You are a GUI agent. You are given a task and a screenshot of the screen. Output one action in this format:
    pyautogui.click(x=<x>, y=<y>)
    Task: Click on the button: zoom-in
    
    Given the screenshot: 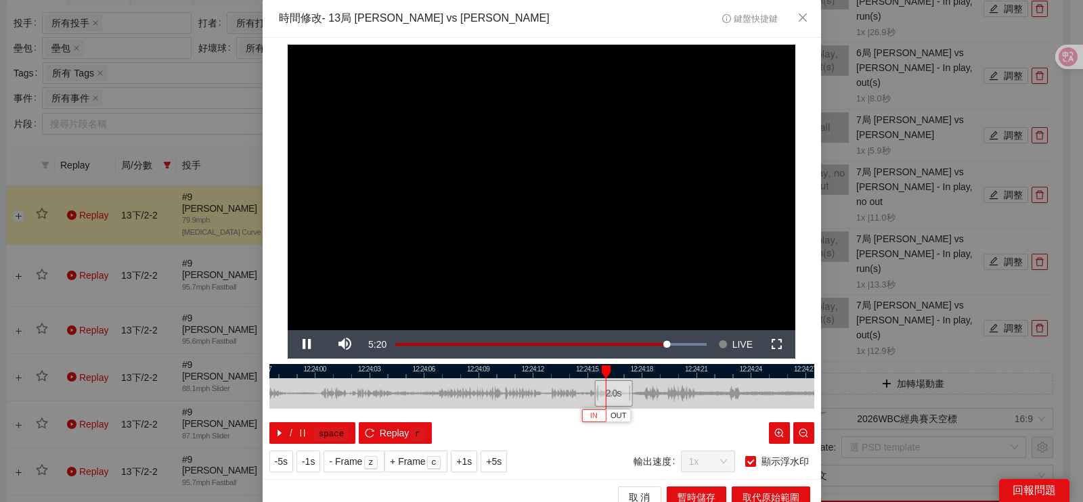 What is the action you would take?
    pyautogui.click(x=779, y=433)
    